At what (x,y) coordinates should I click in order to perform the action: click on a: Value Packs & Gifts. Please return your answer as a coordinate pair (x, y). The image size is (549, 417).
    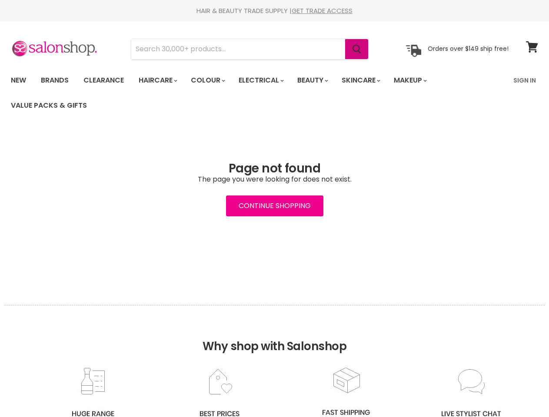
    Looking at the image, I should click on (49, 106).